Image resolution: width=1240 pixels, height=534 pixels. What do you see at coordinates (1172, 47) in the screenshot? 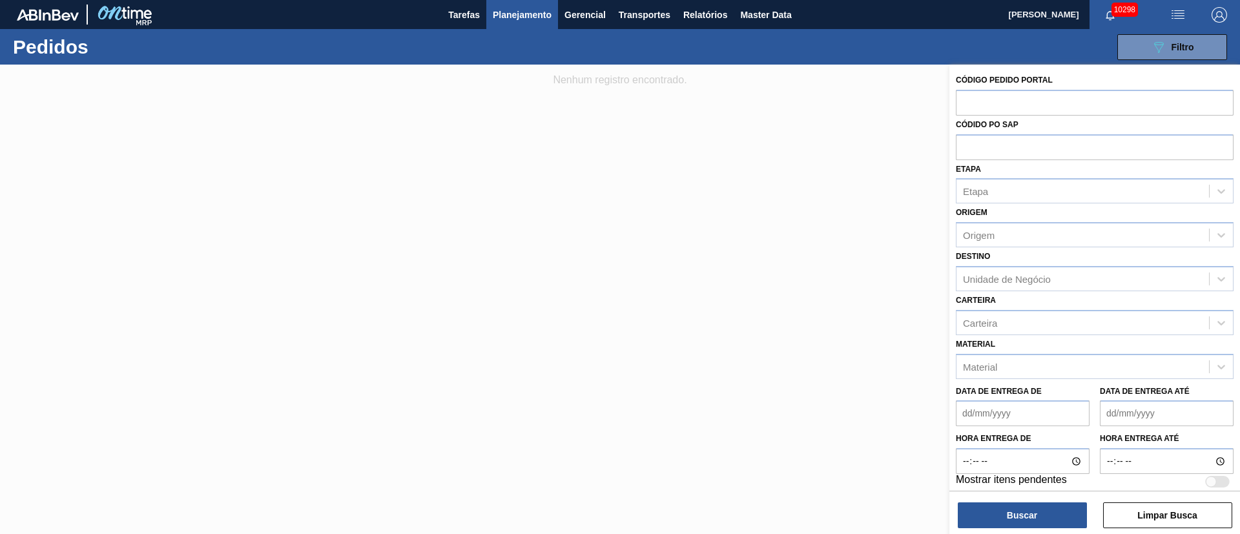
I see `button: Filtro` at bounding box center [1172, 47].